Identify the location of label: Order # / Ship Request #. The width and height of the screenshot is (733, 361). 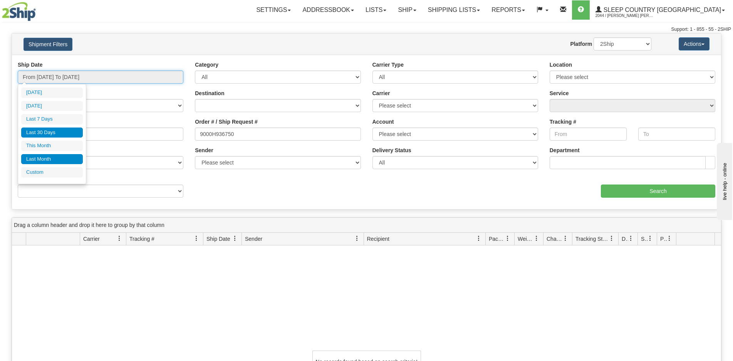
(226, 122).